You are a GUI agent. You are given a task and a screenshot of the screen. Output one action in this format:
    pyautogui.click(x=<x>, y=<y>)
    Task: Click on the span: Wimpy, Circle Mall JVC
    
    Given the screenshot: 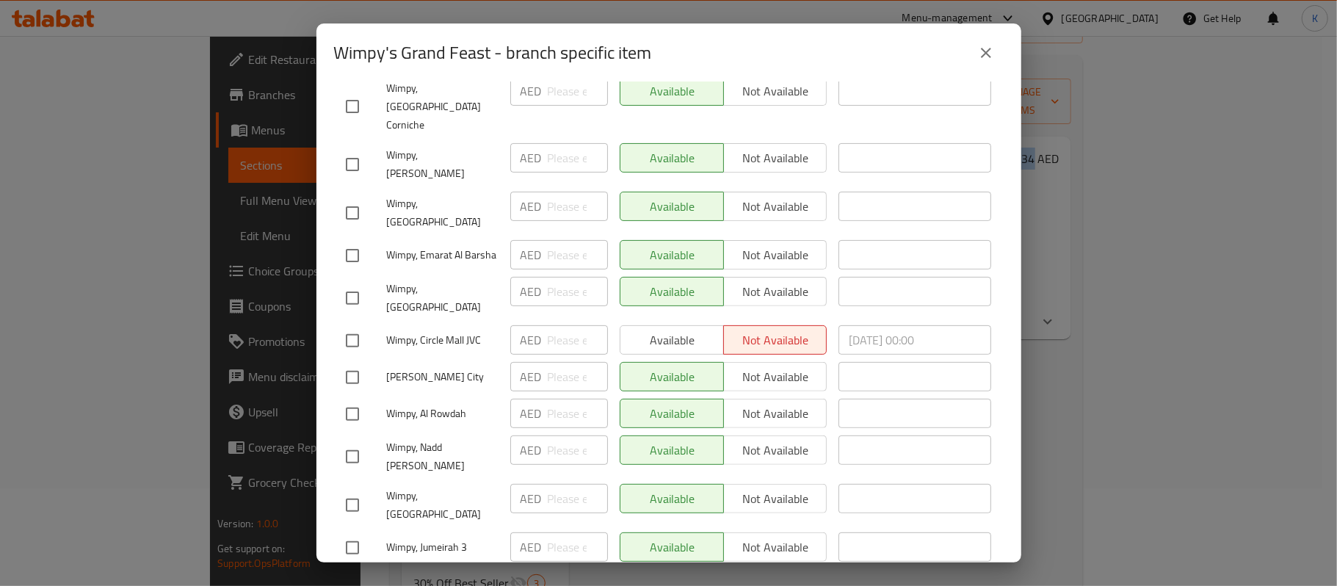 What is the action you would take?
    pyautogui.click(x=443, y=340)
    